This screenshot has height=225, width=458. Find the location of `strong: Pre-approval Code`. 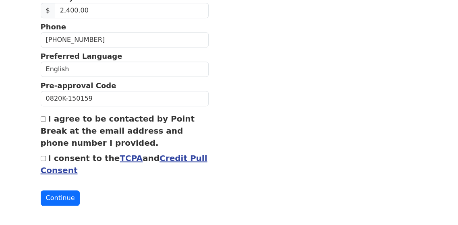

strong: Pre-approval Code is located at coordinates (79, 85).